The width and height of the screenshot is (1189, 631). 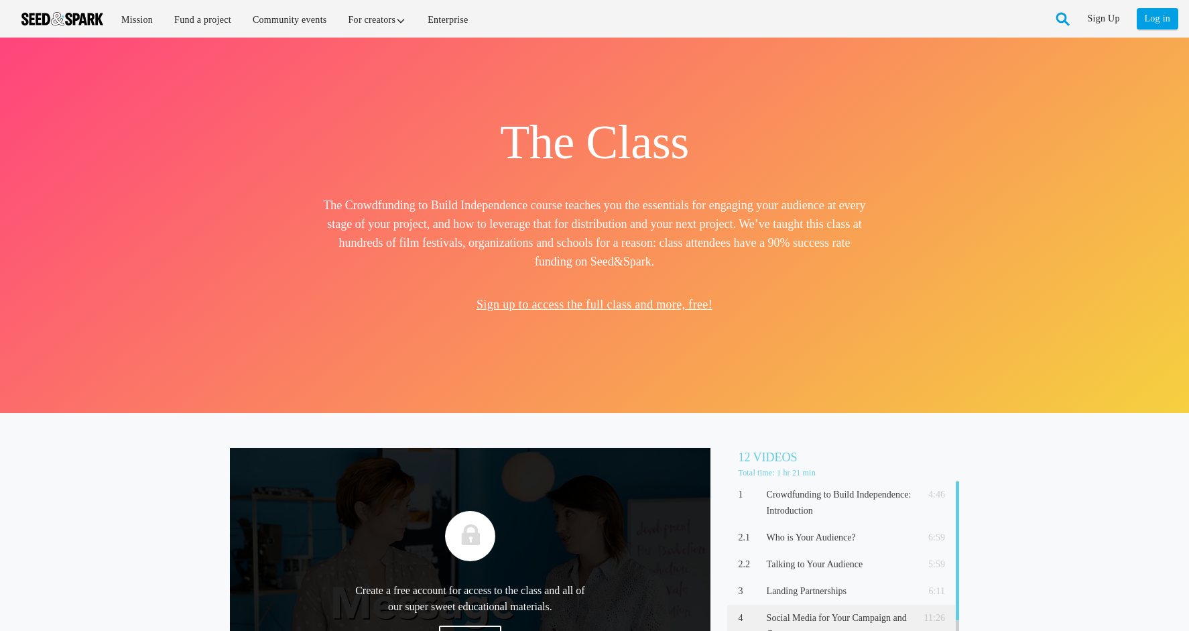 What do you see at coordinates (839, 503) in the screenshot?
I see `p: Crowdfunding to Build Independence: Introduction` at bounding box center [839, 503].